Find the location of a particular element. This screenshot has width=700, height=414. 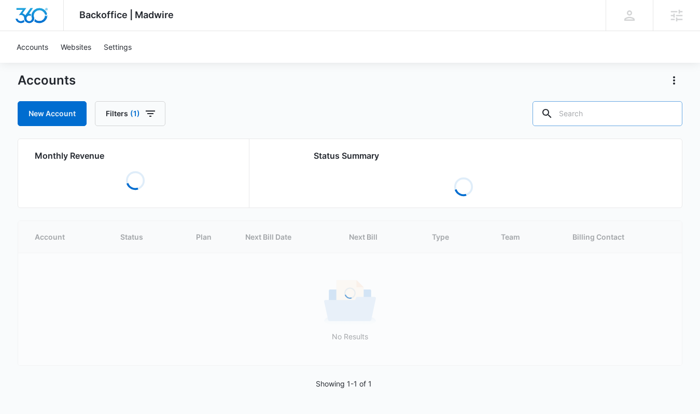

button: Filters(1) is located at coordinates (130, 114).